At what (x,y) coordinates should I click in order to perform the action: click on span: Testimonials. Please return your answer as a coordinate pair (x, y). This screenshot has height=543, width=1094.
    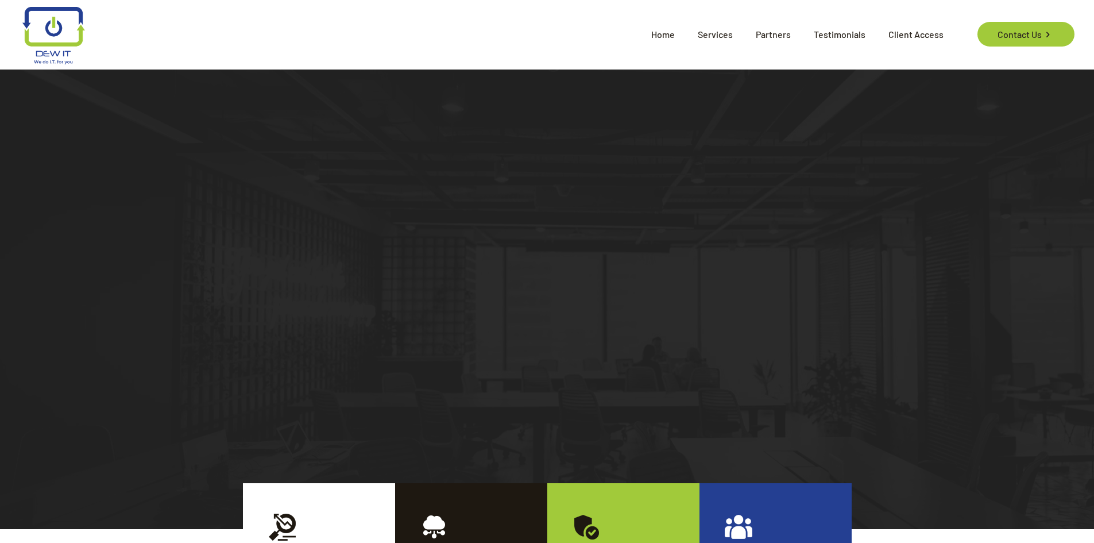
    Looking at the image, I should click on (840, 34).